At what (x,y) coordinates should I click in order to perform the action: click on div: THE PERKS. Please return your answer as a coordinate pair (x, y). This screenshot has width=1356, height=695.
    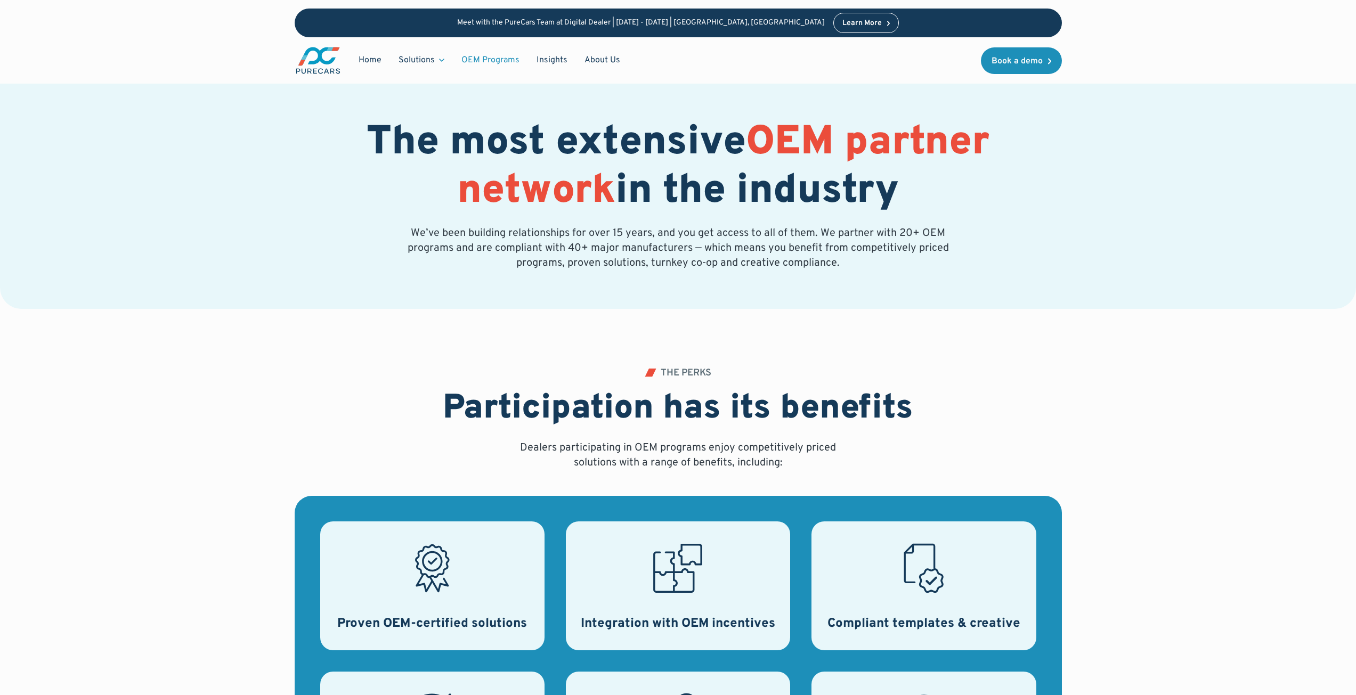
    Looking at the image, I should click on (686, 374).